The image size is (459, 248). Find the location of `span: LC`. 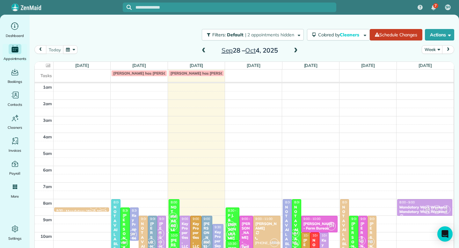

span: LC is located at coordinates (160, 242).